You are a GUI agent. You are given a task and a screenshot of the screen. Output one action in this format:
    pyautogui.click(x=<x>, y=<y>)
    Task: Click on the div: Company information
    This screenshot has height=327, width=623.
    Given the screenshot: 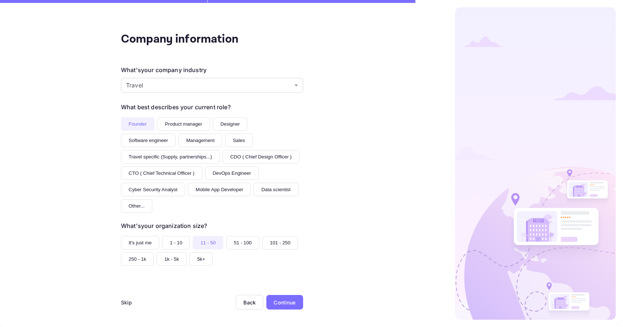 What is the action you would take?
    pyautogui.click(x=194, y=39)
    